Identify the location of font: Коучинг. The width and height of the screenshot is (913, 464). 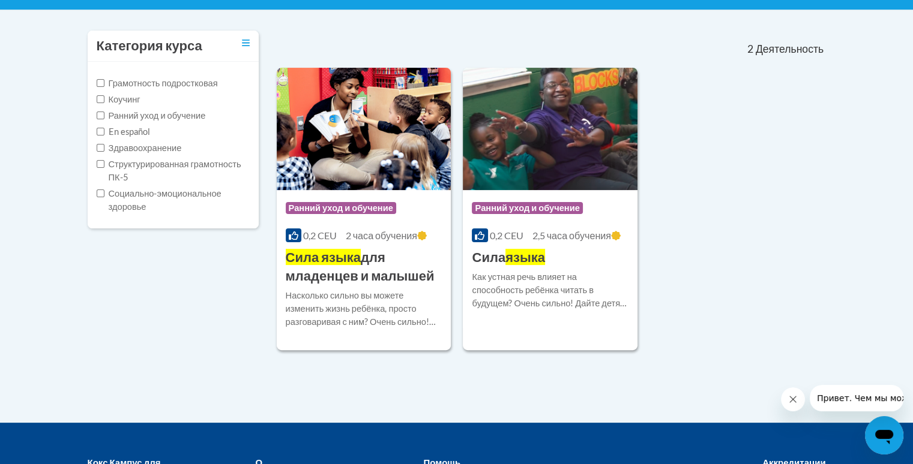
(124, 99).